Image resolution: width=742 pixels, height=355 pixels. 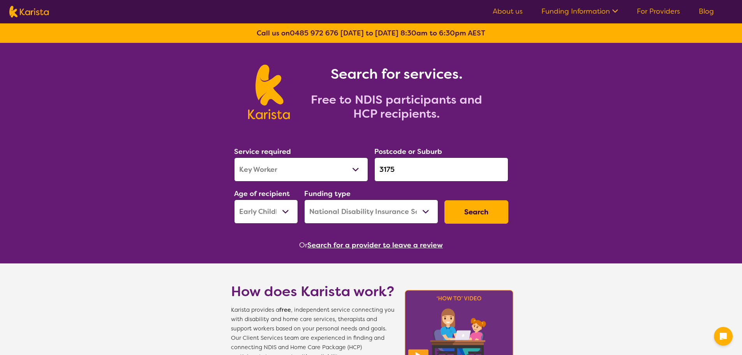 What do you see at coordinates (706, 11) in the screenshot?
I see `a: Blog` at bounding box center [706, 11].